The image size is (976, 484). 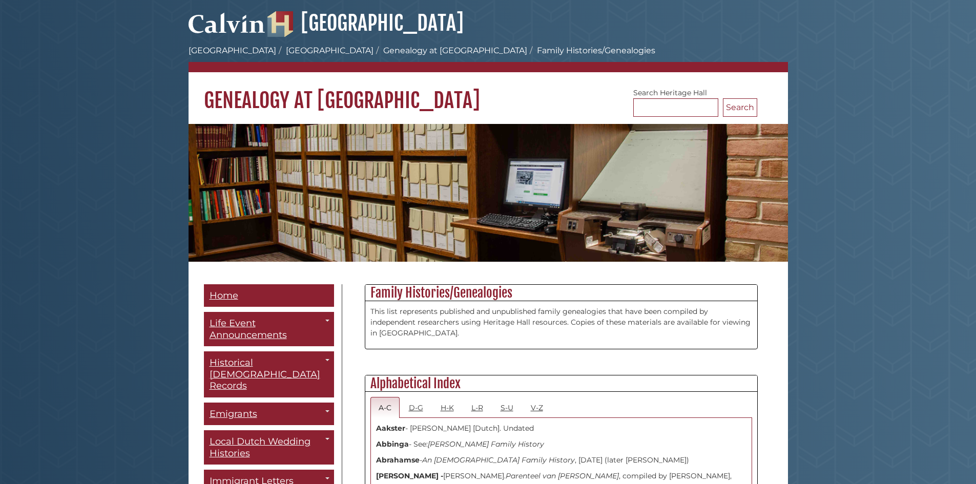 I want to click on a: Emigrants, so click(x=269, y=414).